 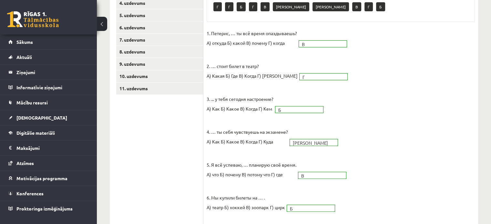 I want to click on span: Proktoringa izmēģinājums, so click(x=45, y=209).